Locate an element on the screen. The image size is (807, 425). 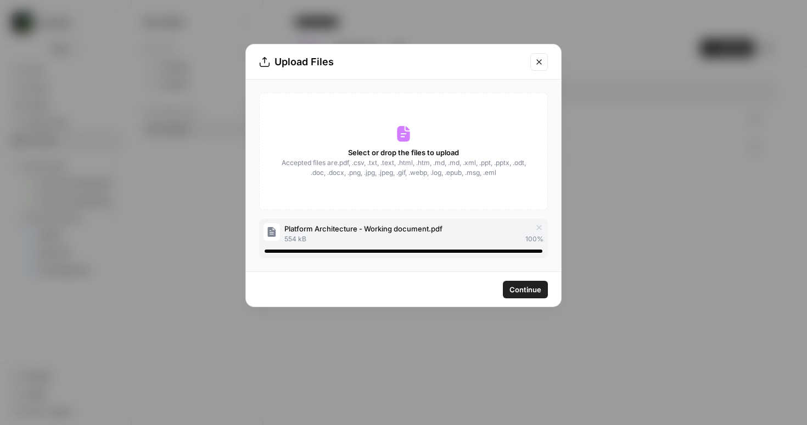
span: Continue is located at coordinates (525, 290).